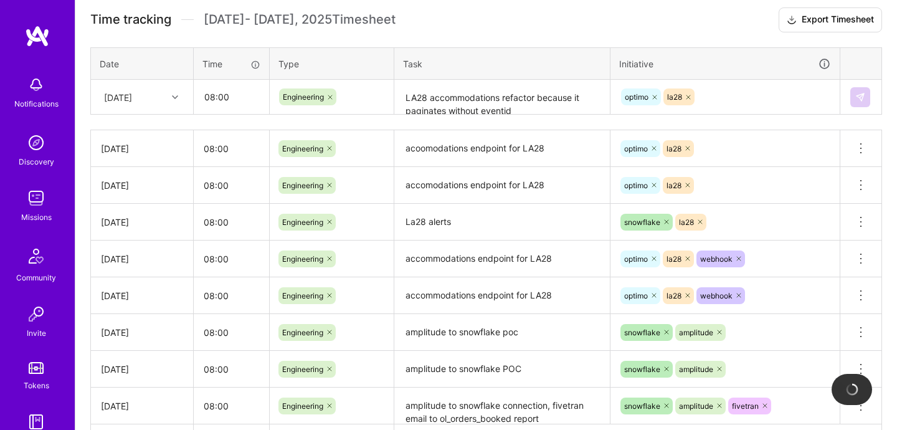  Describe the element at coordinates (502, 64) in the screenshot. I see `th: Task` at that location.